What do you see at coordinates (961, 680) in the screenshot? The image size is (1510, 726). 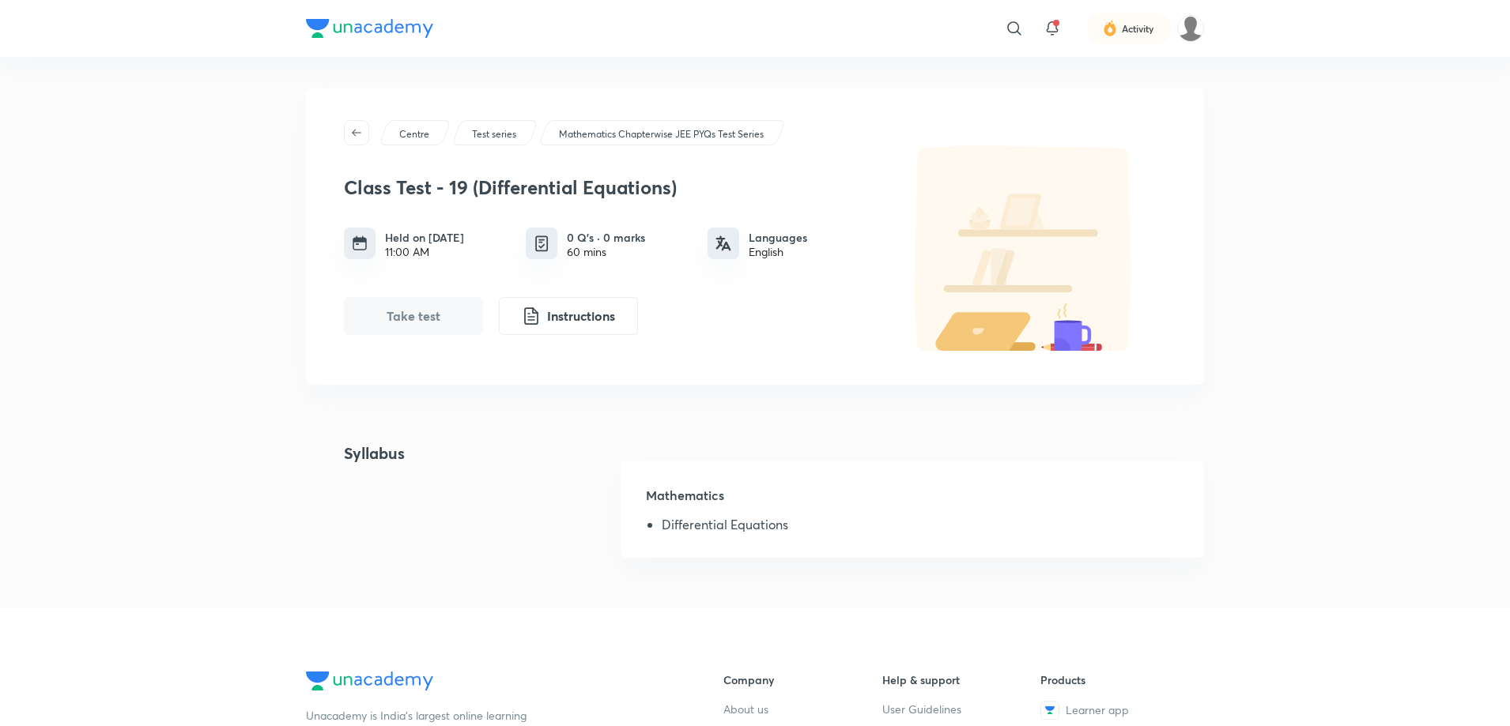 I see `h6: Help & support` at bounding box center [961, 680].